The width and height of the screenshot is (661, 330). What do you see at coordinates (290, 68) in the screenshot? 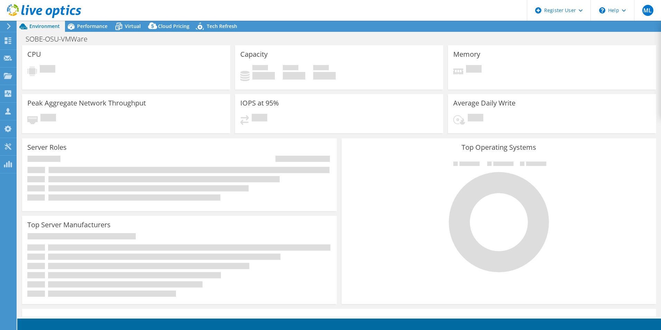
I see `span: Free` at bounding box center [290, 68].